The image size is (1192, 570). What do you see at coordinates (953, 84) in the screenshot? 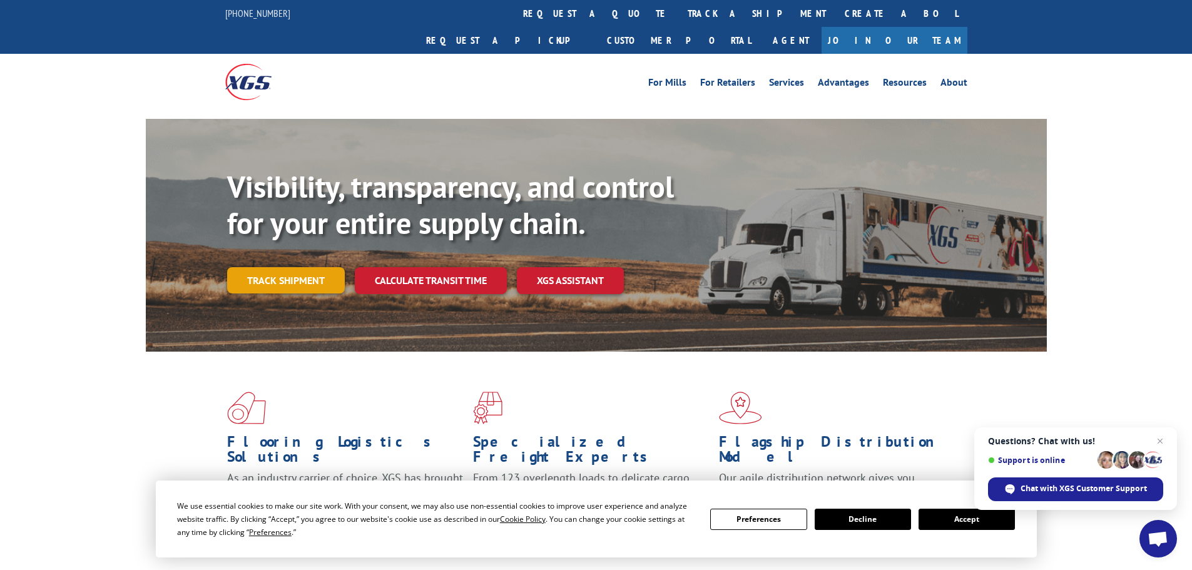
I see `a: About` at bounding box center [953, 84].